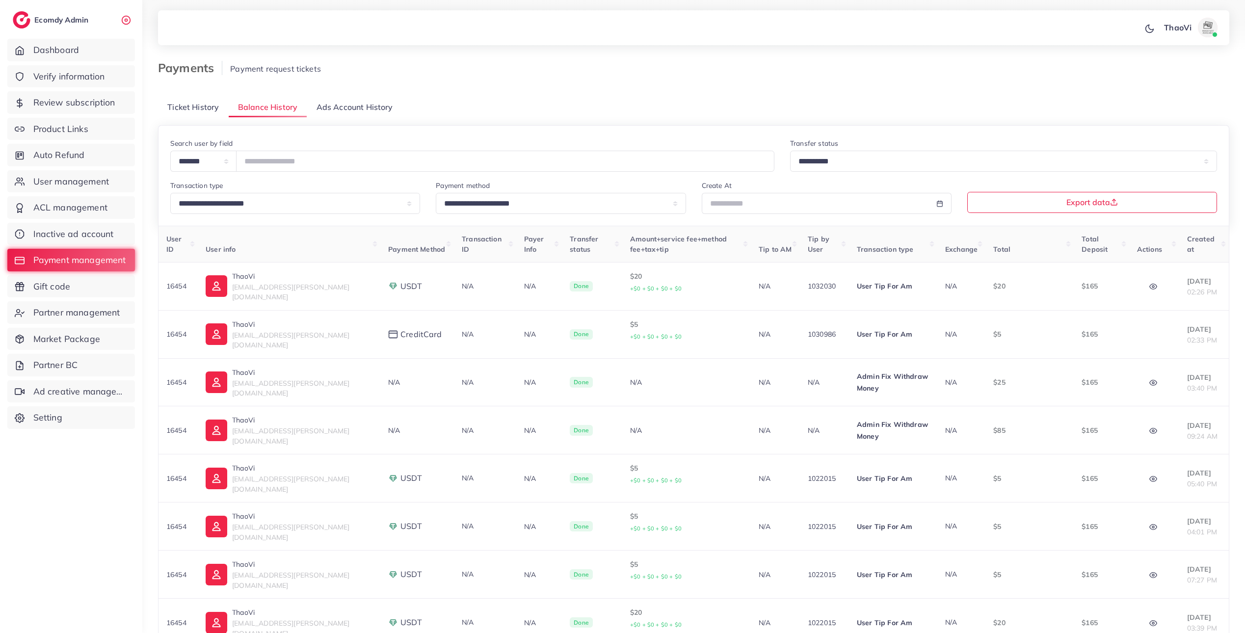 Image resolution: width=1245 pixels, height=633 pixels. I want to click on button: Export data, so click(1092, 202).